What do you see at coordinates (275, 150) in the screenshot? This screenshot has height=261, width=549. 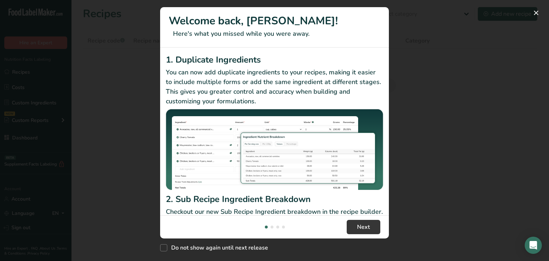 I see `img: Duplicate Ingredients` at bounding box center [275, 150].